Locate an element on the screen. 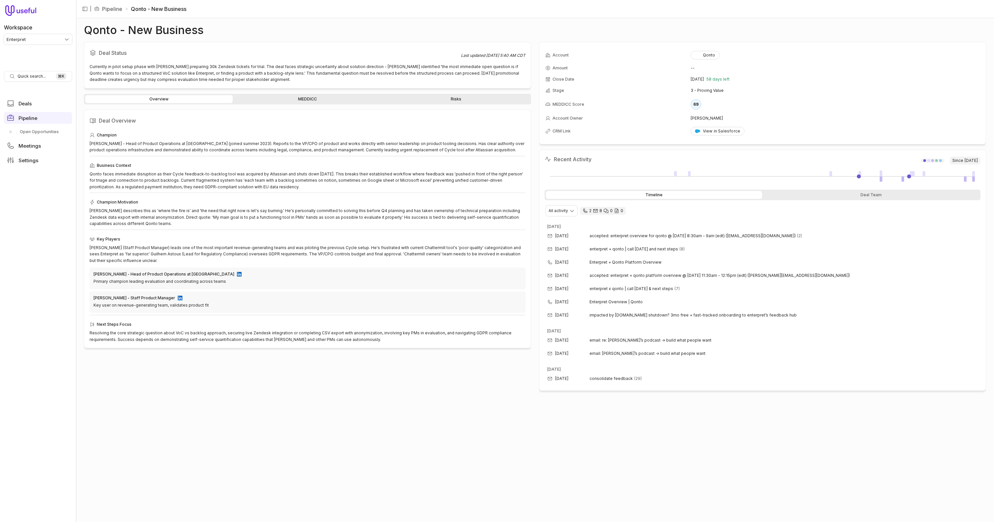 The height and width of the screenshot is (522, 994). div: View in Salesforce is located at coordinates (717, 131).